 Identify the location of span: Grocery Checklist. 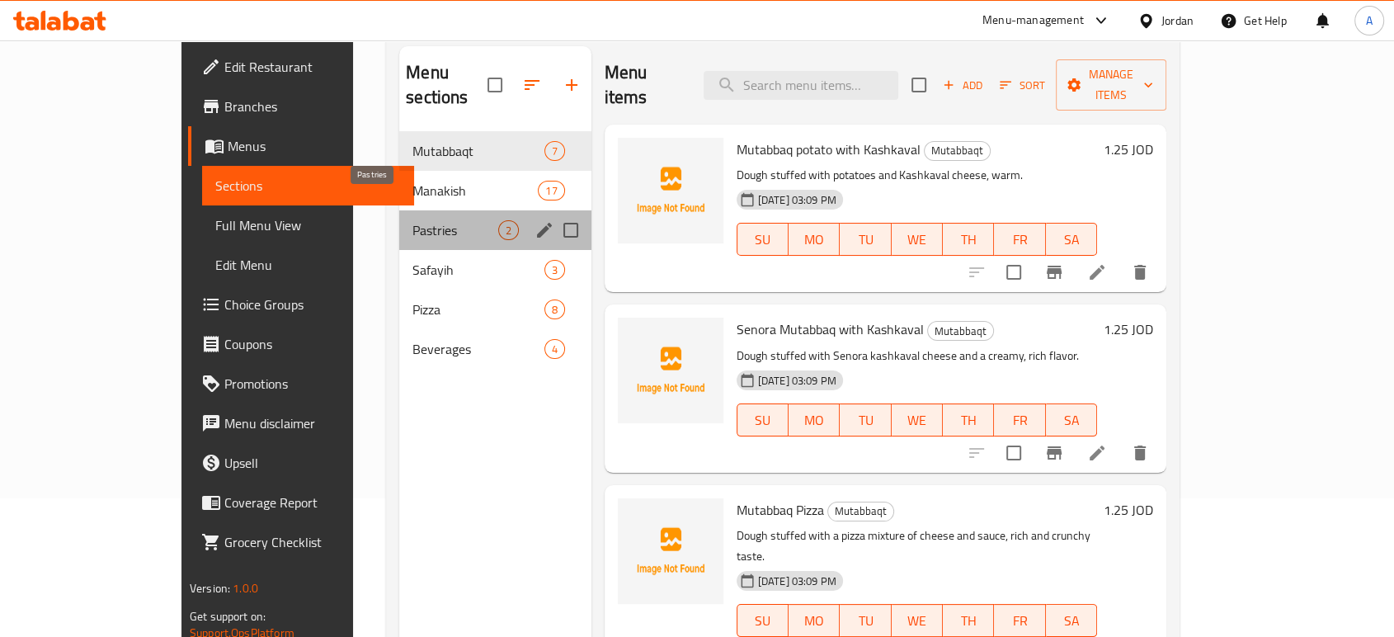
(313, 542).